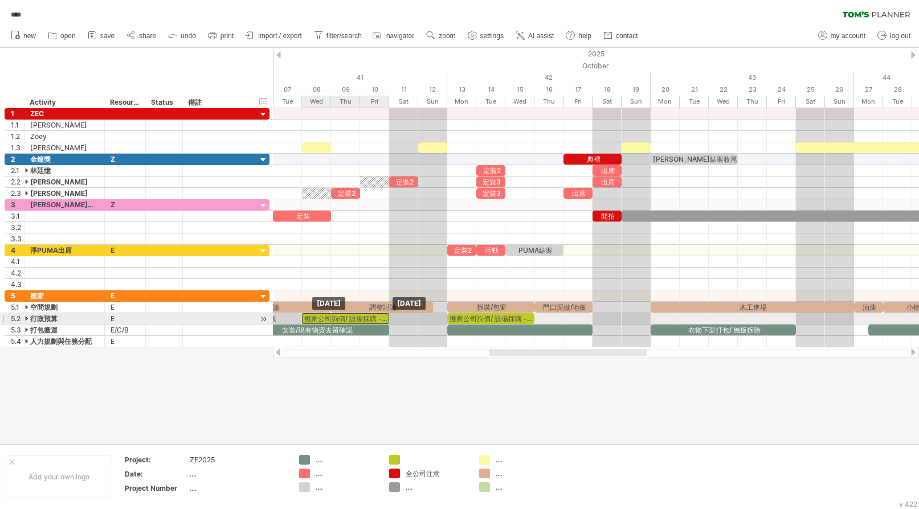 The width and height of the screenshot is (919, 509). Describe the element at coordinates (723, 330) in the screenshot. I see `div: 衣物下架打包/ 層板拆除` at that location.